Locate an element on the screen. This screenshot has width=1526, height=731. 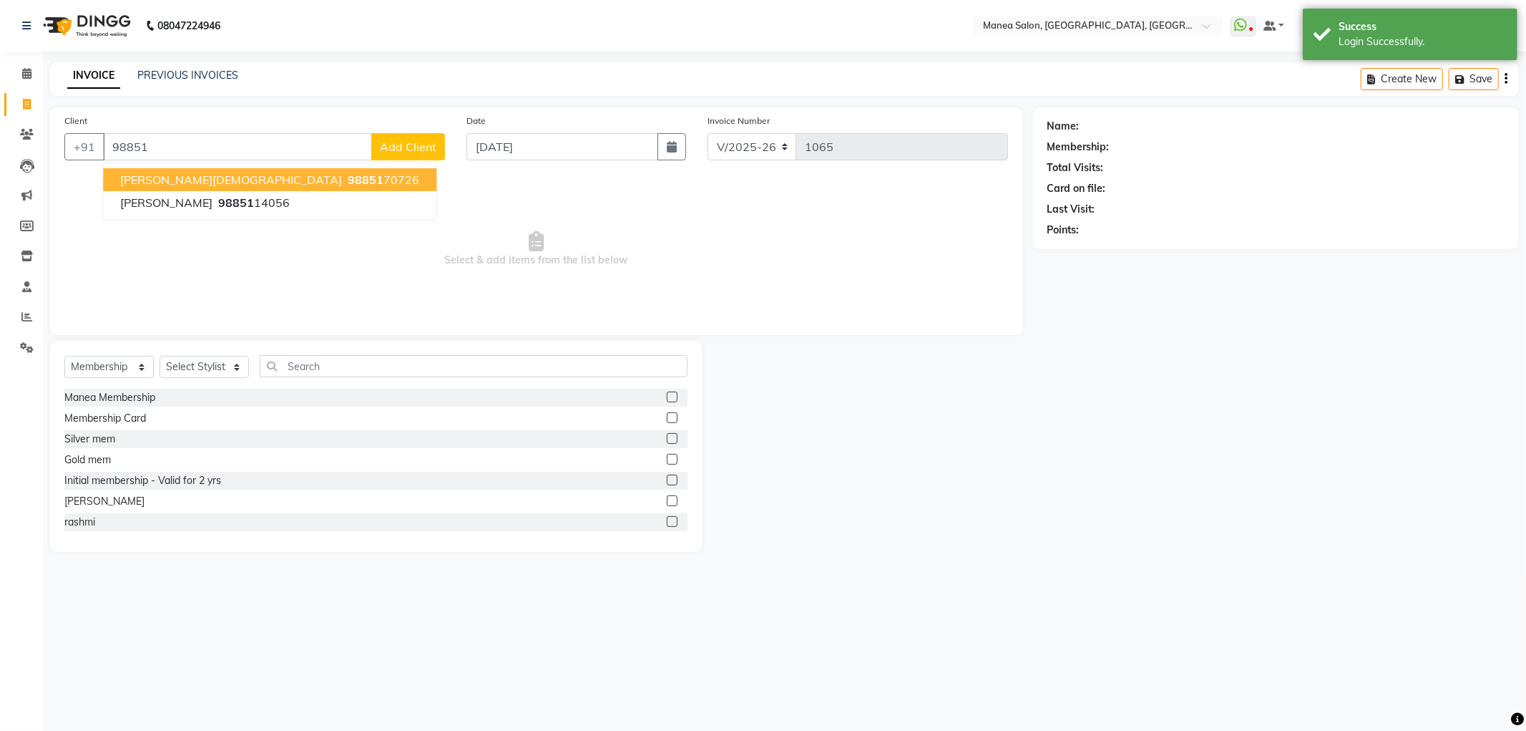
div: Name: is located at coordinates (1063, 126).